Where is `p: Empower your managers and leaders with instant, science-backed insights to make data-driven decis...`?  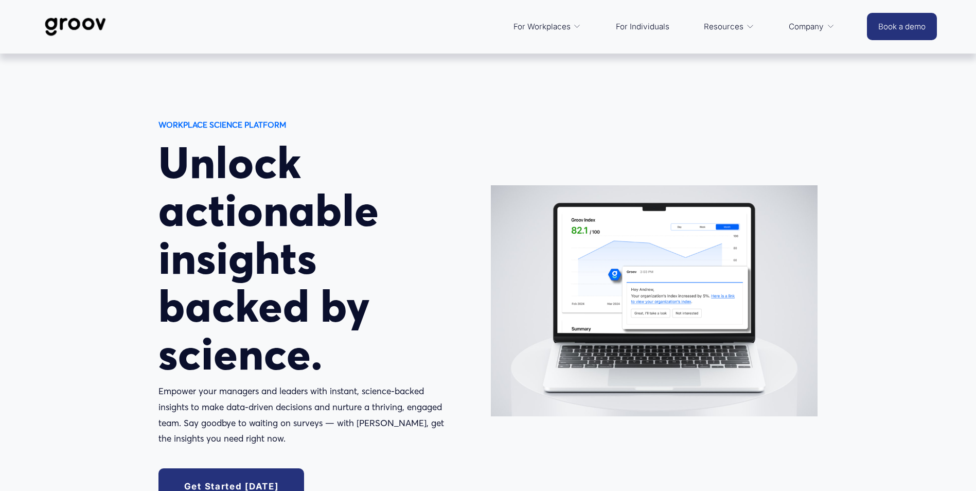 p: Empower your managers and leaders with instant, science-backed insights to make data-driven decis... is located at coordinates (307, 415).